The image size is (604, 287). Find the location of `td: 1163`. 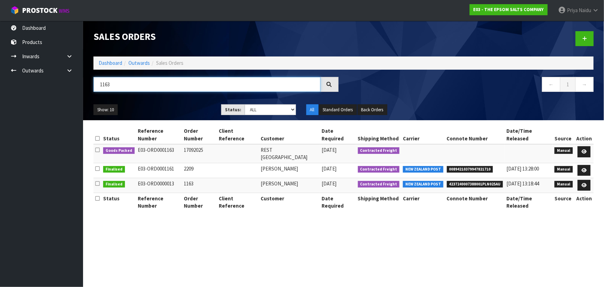

td: 1163 is located at coordinates (199, 185).